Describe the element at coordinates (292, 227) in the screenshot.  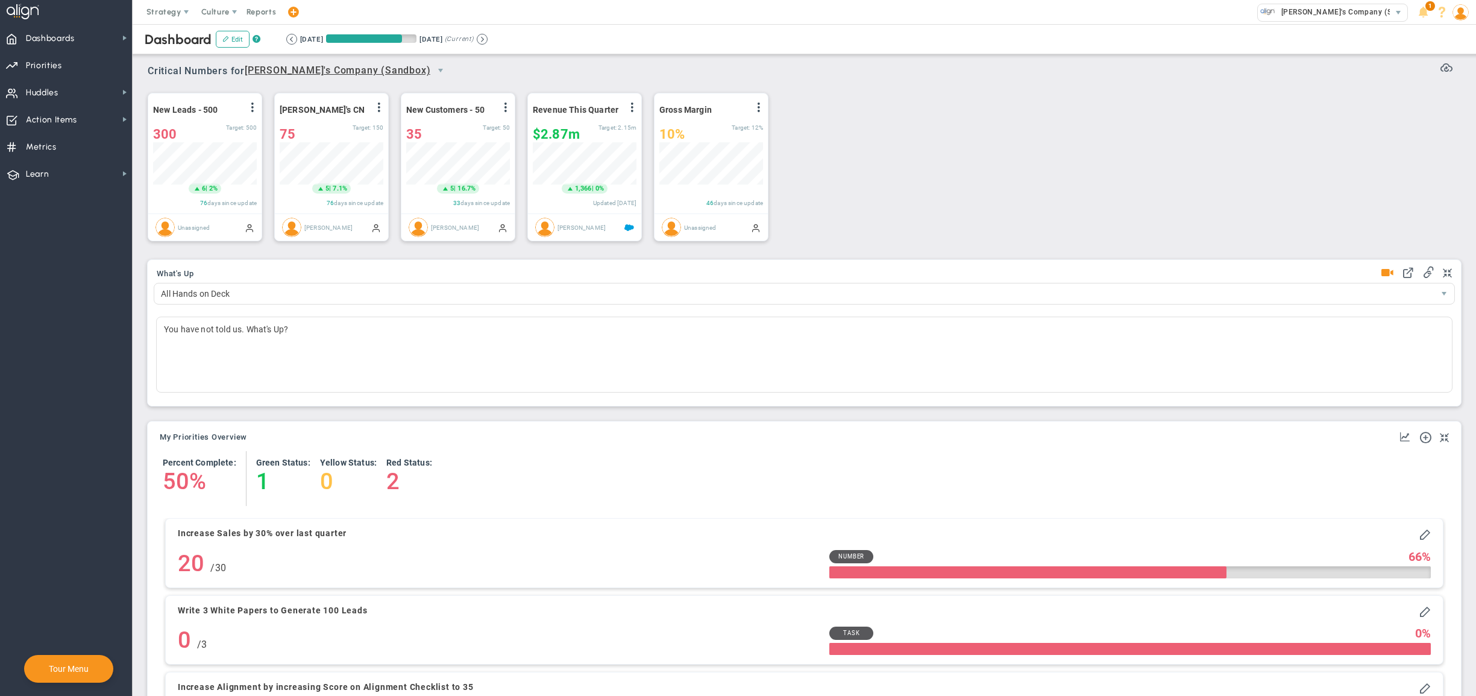
I see `img: Katie Williams` at that location.